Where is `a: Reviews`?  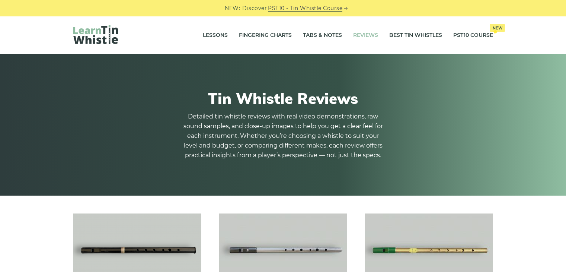 a: Reviews is located at coordinates (366, 35).